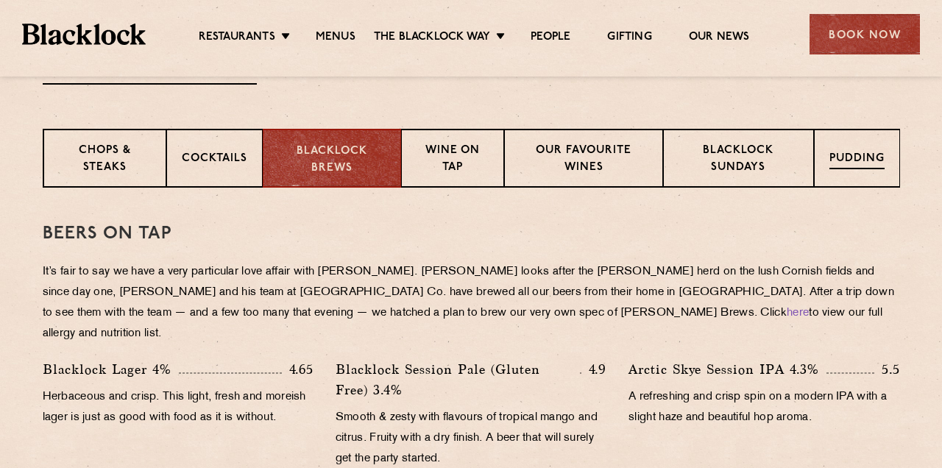 This screenshot has height=468, width=942. I want to click on a: here, so click(798, 313).